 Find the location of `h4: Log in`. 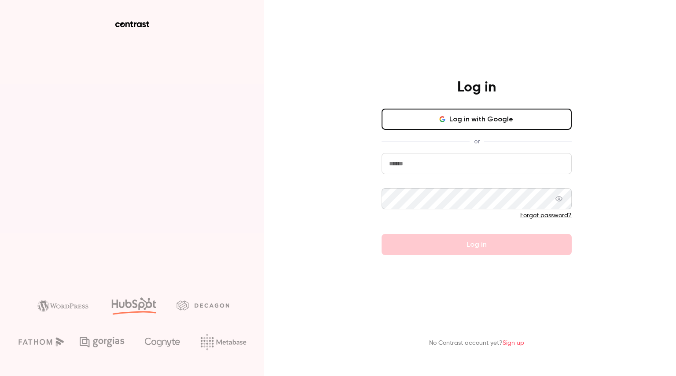

h4: Log in is located at coordinates (476, 88).